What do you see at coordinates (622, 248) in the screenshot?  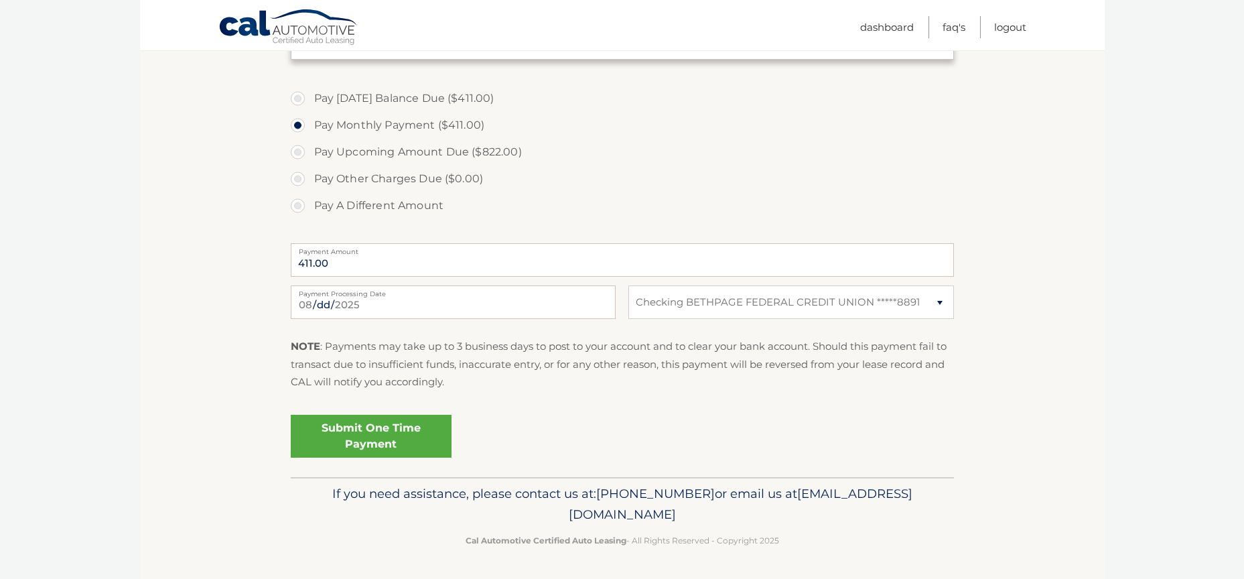 I see `label: Payment Amount` at bounding box center [622, 248].